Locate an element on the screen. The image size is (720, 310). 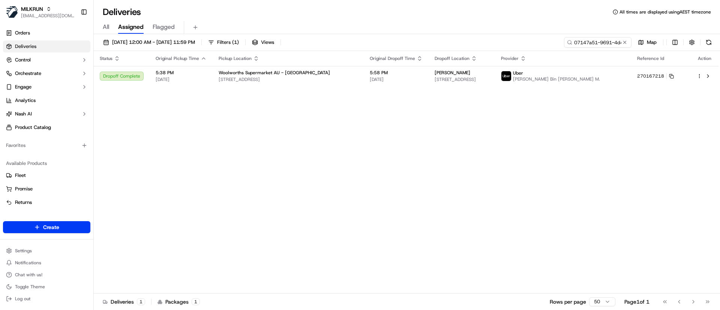
span: ( 1 ) is located at coordinates (236, 42).